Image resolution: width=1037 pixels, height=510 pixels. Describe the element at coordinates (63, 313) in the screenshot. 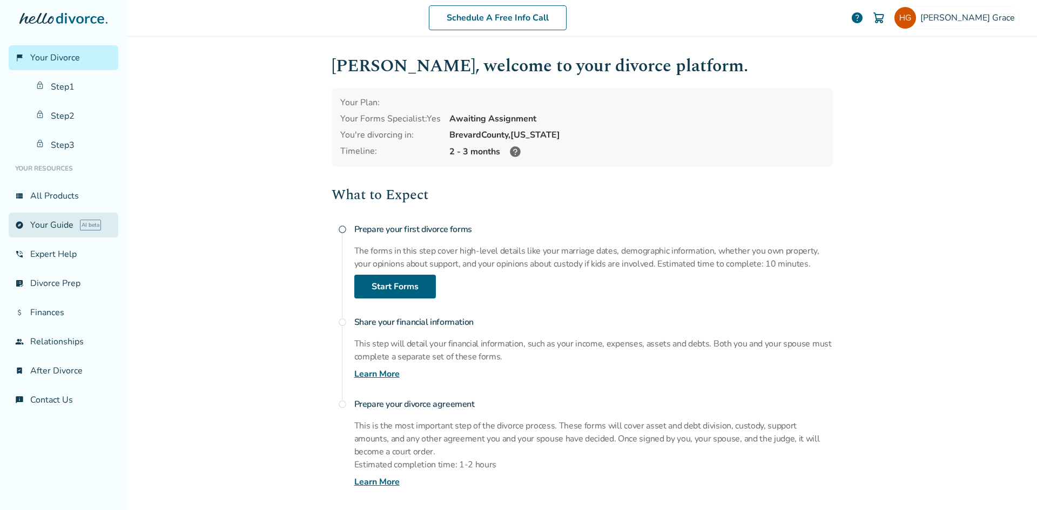

I see `a: attach_moneyFinances` at that location.